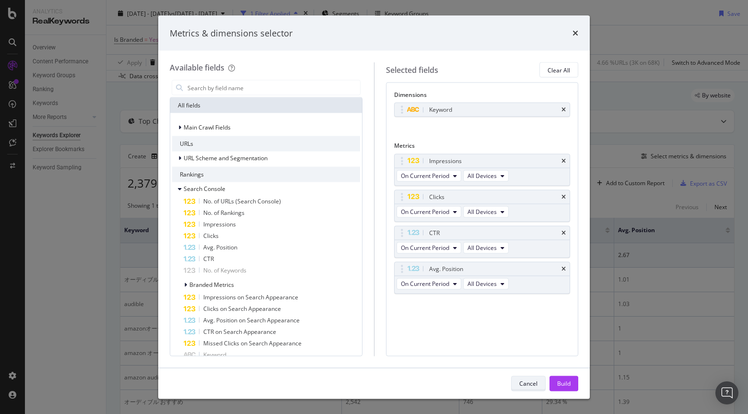 This screenshot has width=748, height=414. Describe the element at coordinates (482, 241) in the screenshot. I see `div: CTRtimesOn Current PeriodAll Devices` at that location.